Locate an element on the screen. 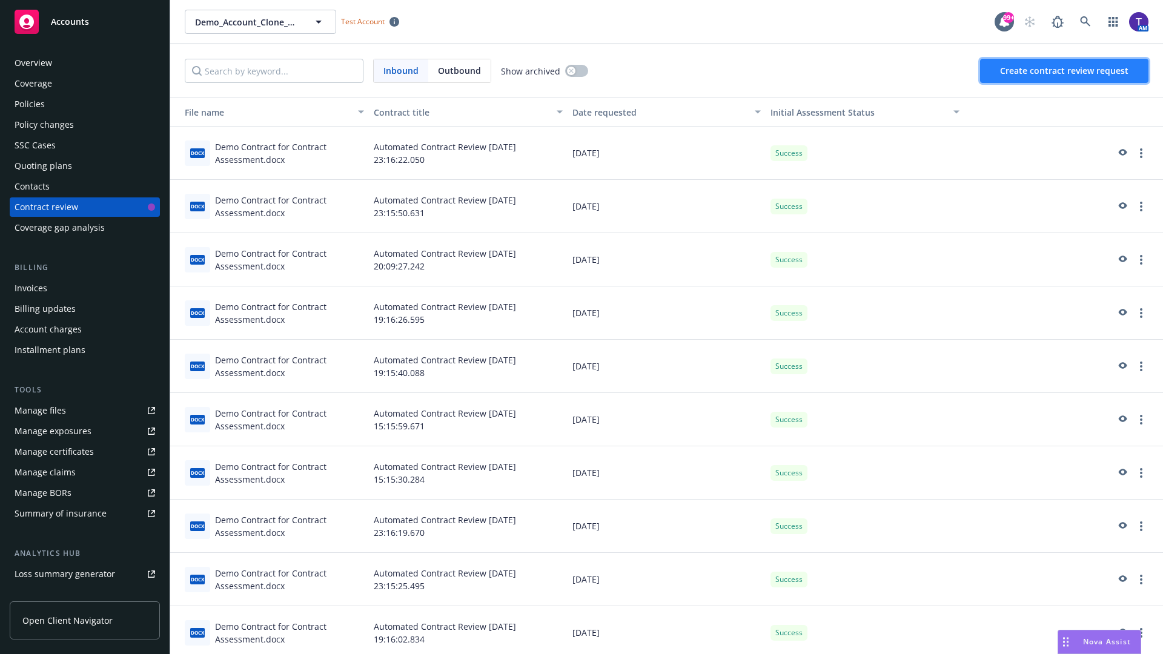 The height and width of the screenshot is (654, 1163). span: Manage exposures is located at coordinates (85, 431).